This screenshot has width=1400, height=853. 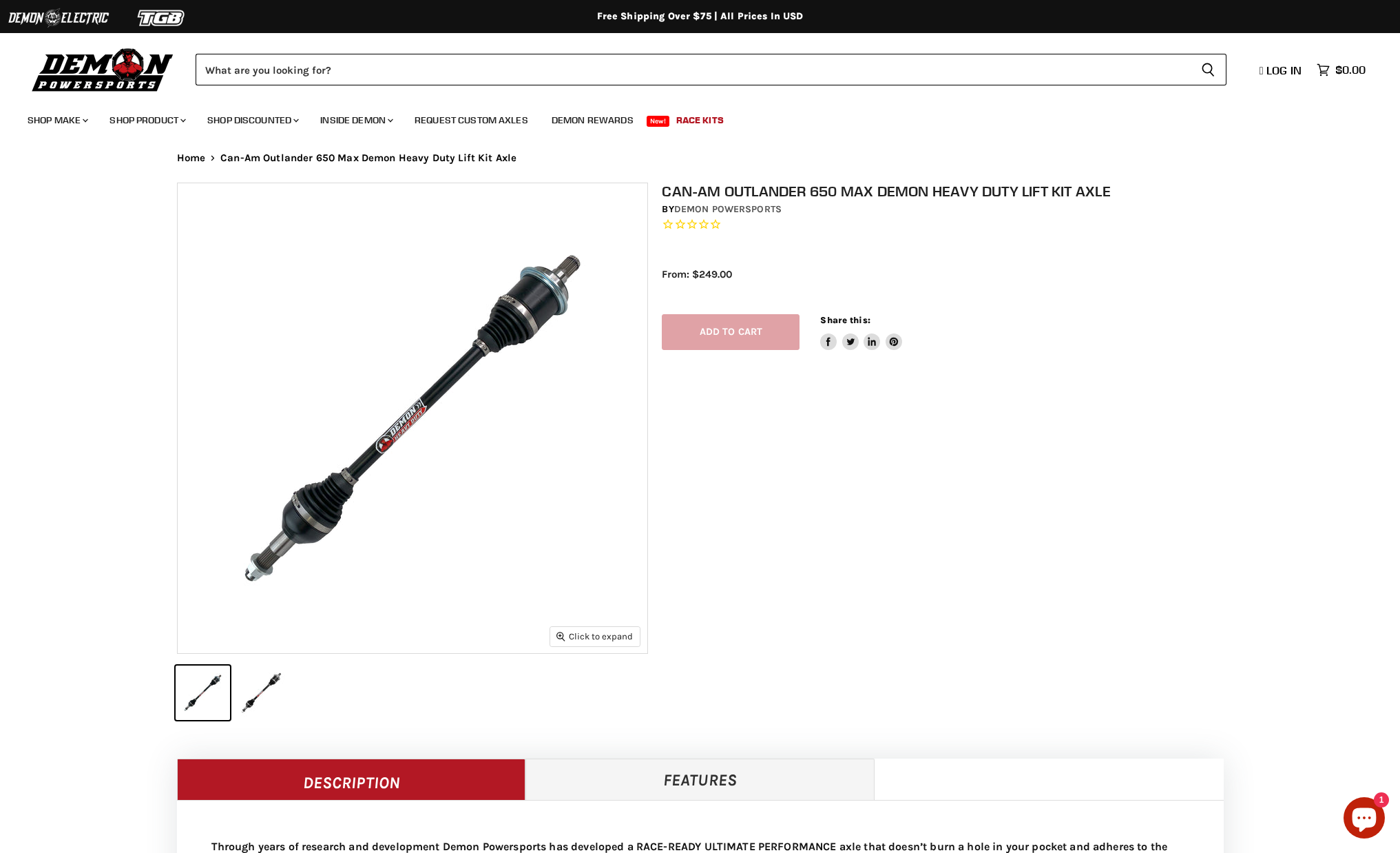 What do you see at coordinates (252, 120) in the screenshot?
I see `a: Shop Discounted` at bounding box center [252, 120].